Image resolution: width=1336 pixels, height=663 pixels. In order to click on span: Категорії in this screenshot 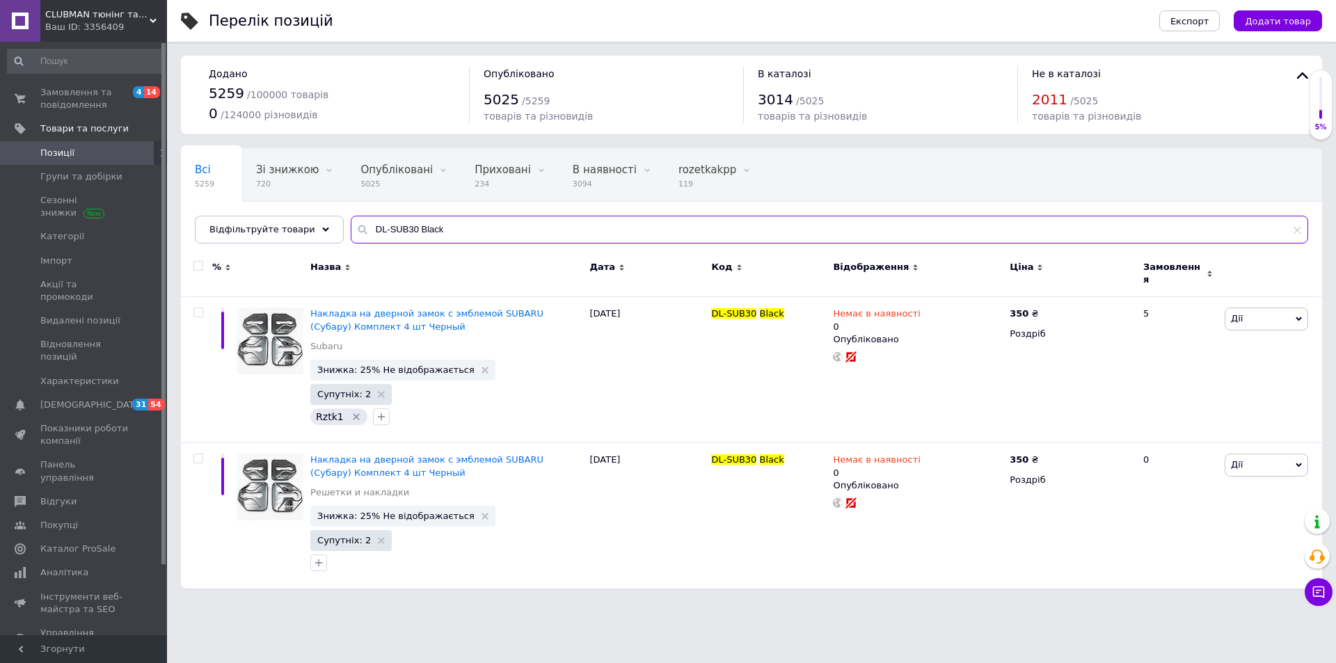, I will do `click(62, 237)`.